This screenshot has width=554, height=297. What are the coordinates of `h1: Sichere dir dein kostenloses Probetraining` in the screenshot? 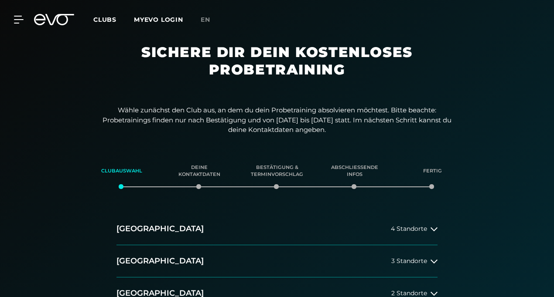 It's located at (277, 68).